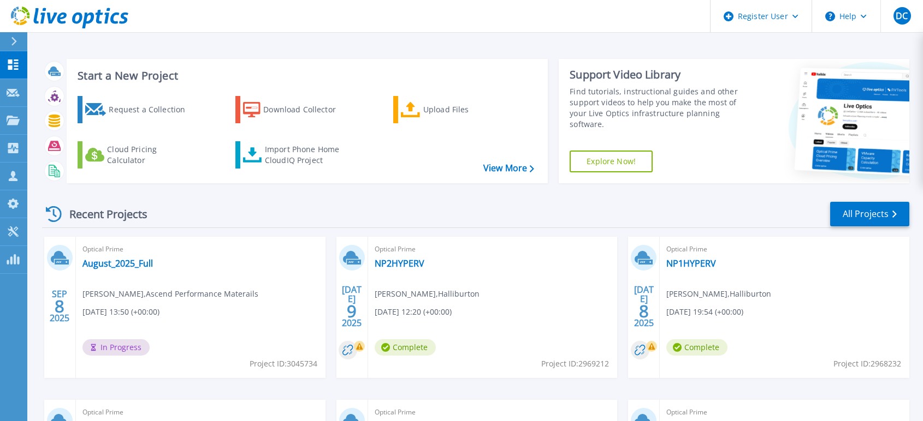 The width and height of the screenshot is (923, 421). I want to click on a: August_2025_Full, so click(117, 264).